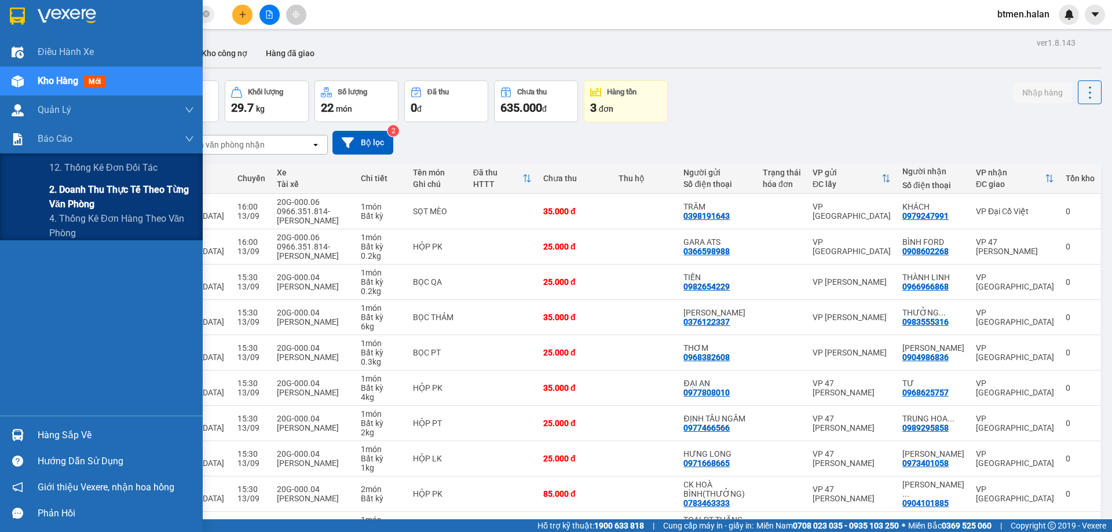  What do you see at coordinates (296, 14) in the screenshot?
I see `span: aim` at bounding box center [296, 14].